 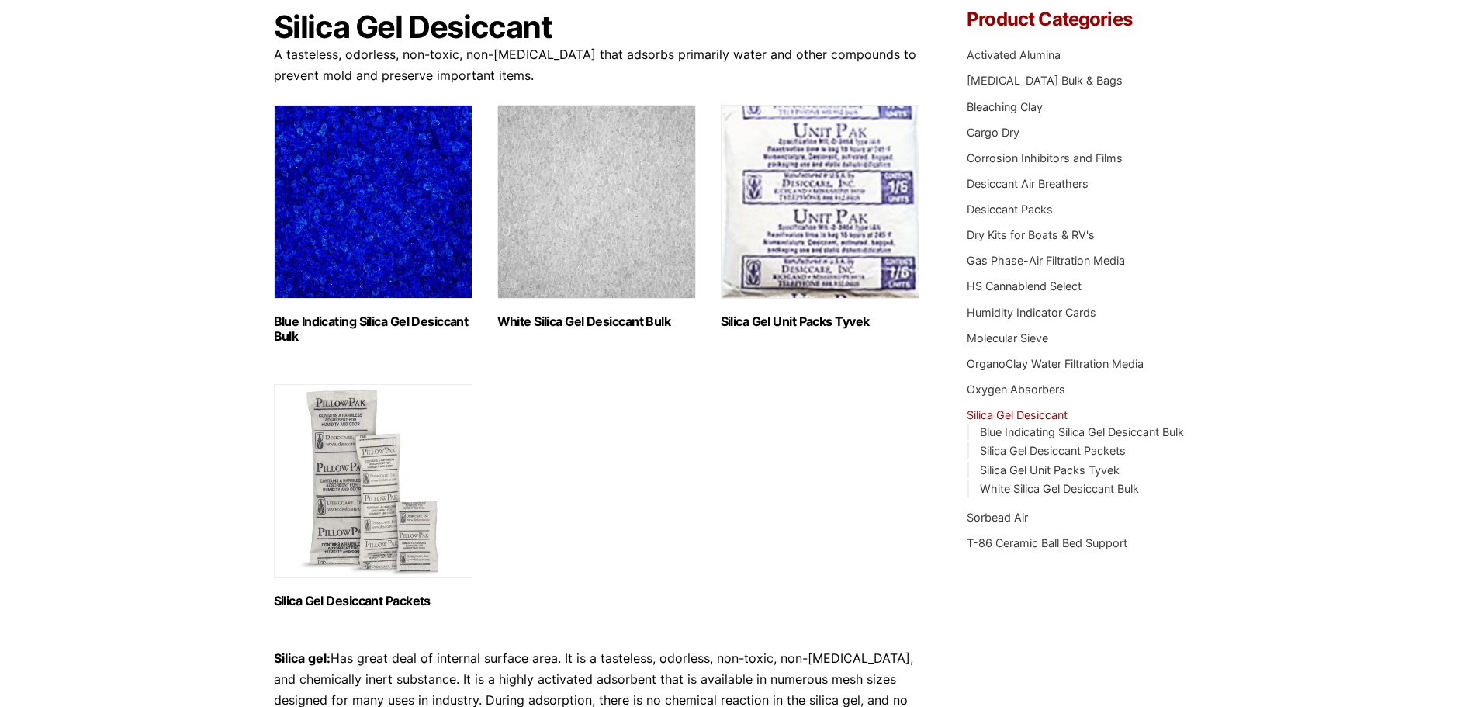 I want to click on a: Oxygen Absorbers, so click(x=1015, y=389).